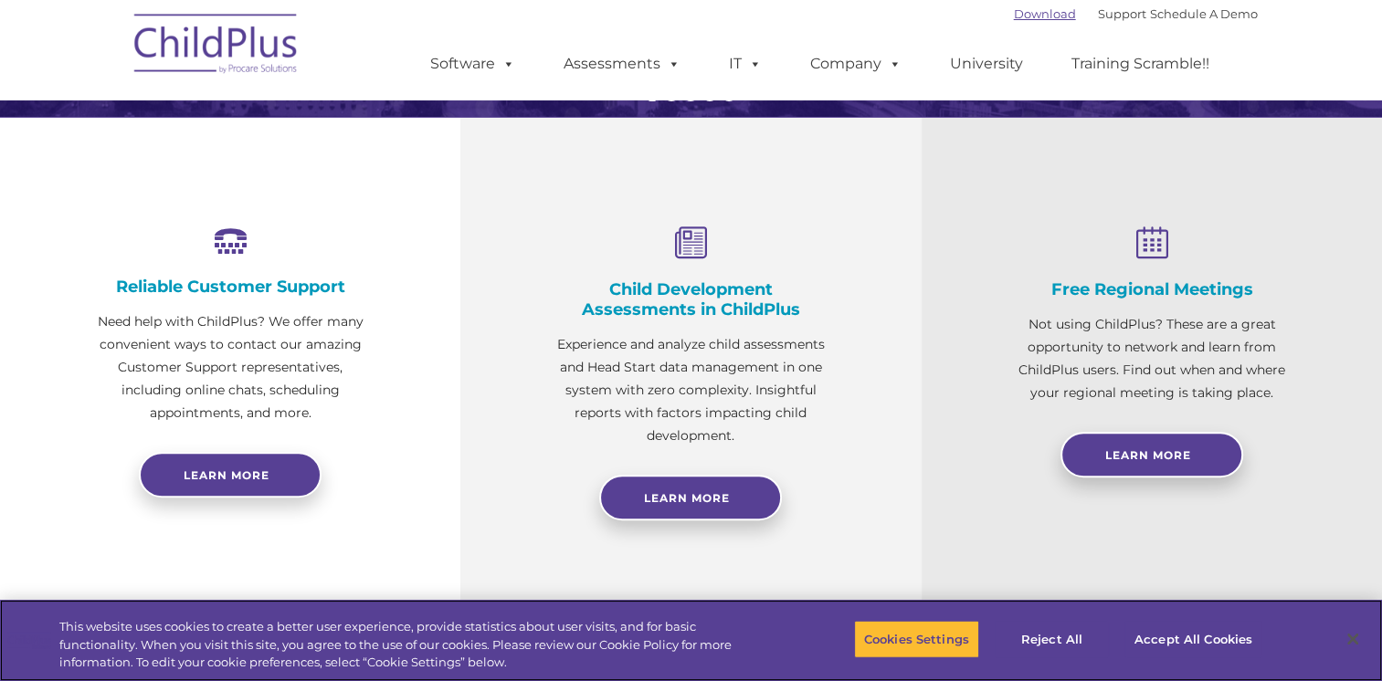 This screenshot has width=1382, height=681. What do you see at coordinates (1193, 639) in the screenshot?
I see `button: Accept All Cookies` at bounding box center [1193, 639].